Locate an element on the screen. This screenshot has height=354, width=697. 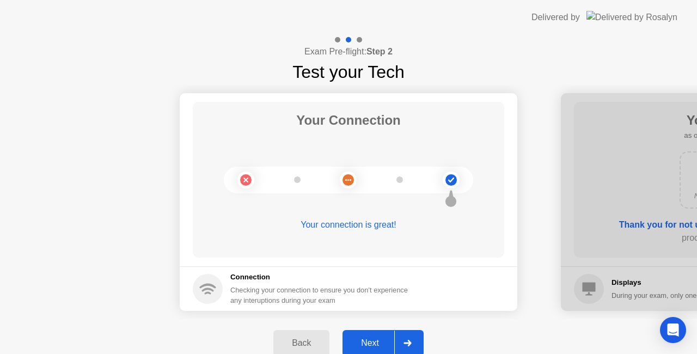
div: Next is located at coordinates (370, 343).